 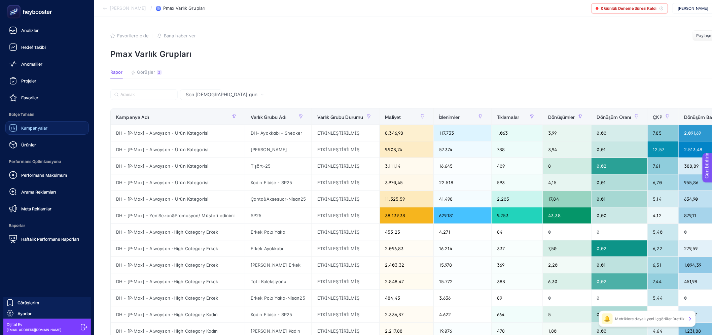 What do you see at coordinates (177, 36) in the screenshot?
I see `button: Bana haber ver` at bounding box center [177, 36].